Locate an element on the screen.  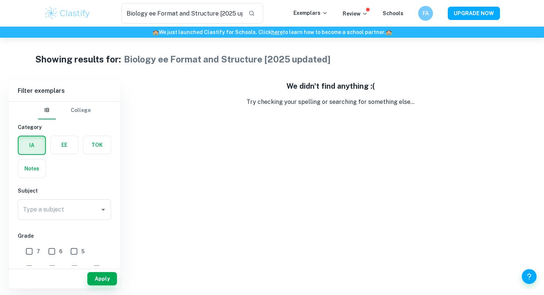
button: EE is located at coordinates (64, 145).